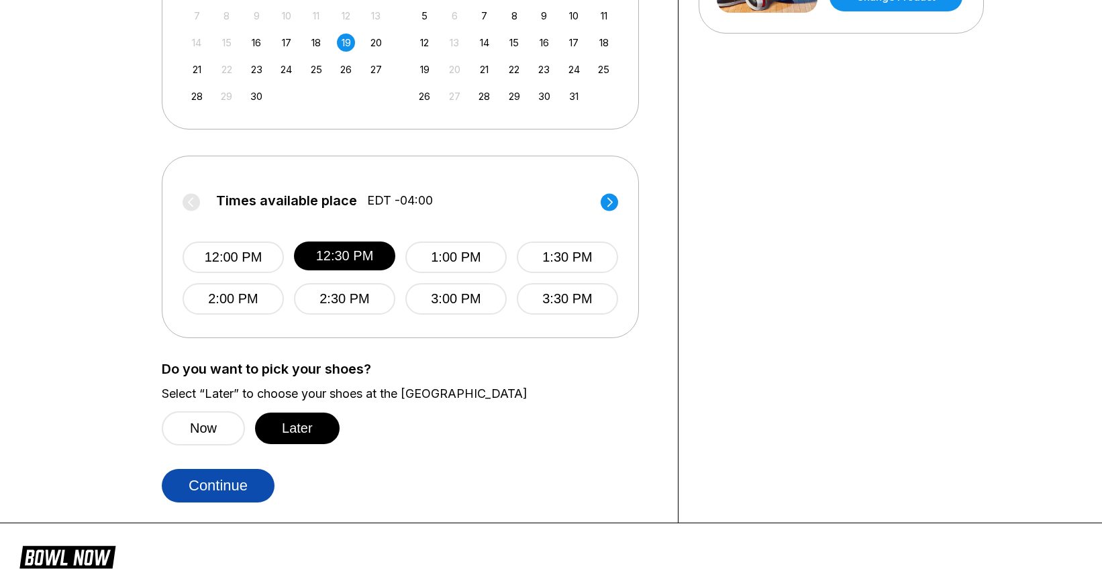 This screenshot has height=585, width=1102. What do you see at coordinates (197, 15) in the screenshot?
I see `div: Not available Sunday, September 7th, 2025` at bounding box center [197, 15].